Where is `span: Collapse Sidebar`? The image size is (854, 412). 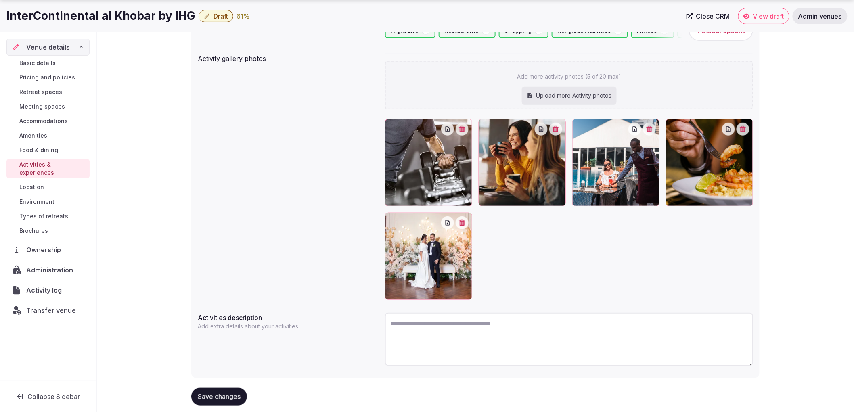 span: Collapse Sidebar is located at coordinates (54, 397).